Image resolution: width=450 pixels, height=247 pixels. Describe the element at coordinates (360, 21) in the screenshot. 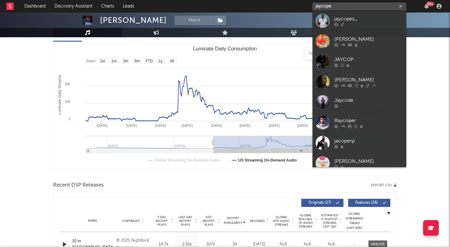

I see `a: jaycopes_` at that location.